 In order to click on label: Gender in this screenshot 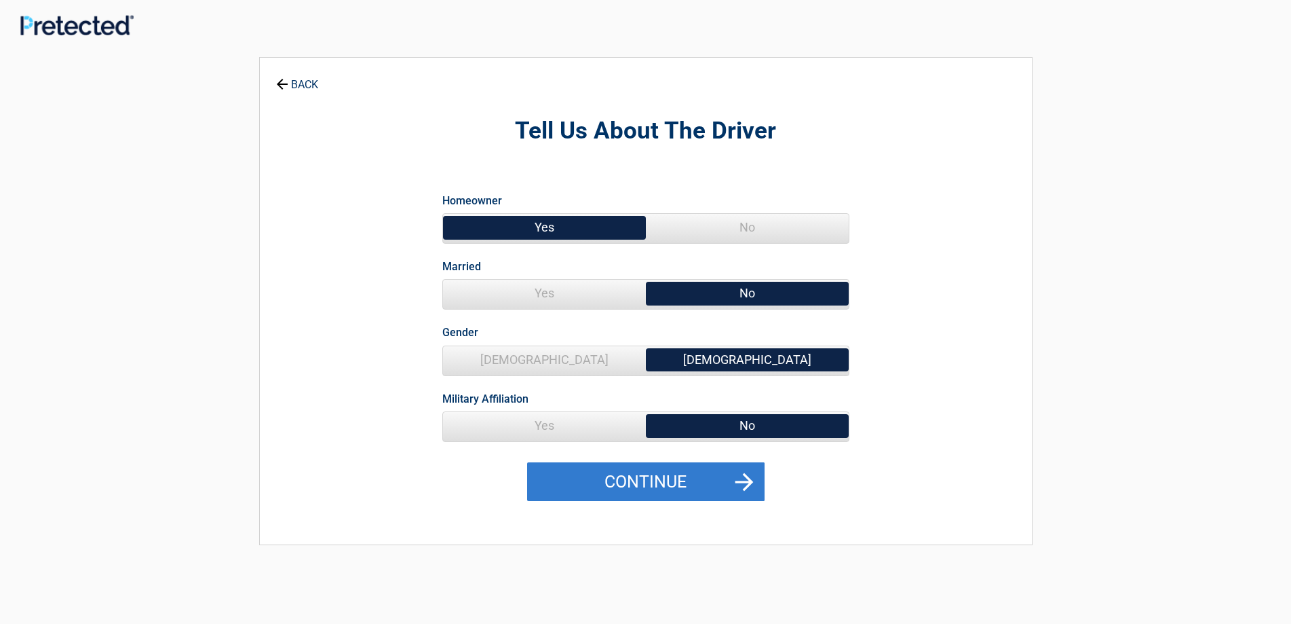, I will do `click(460, 332)`.